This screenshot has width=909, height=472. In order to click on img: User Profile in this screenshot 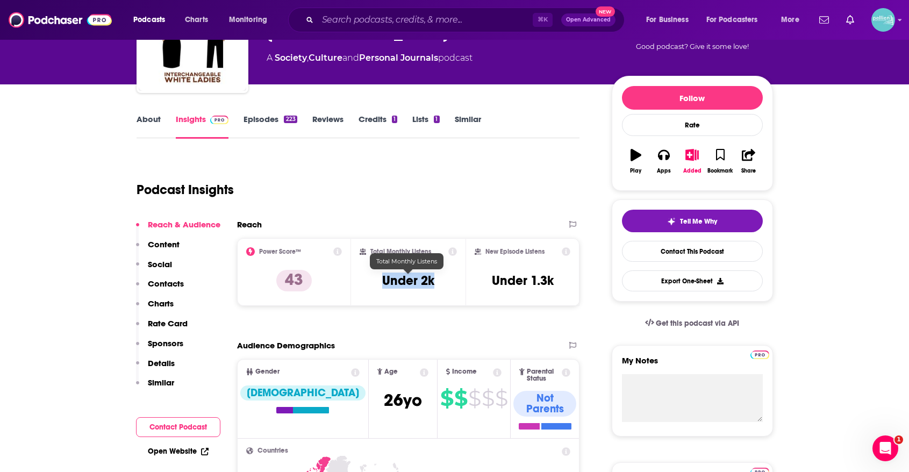, I will do `click(883, 20)`.